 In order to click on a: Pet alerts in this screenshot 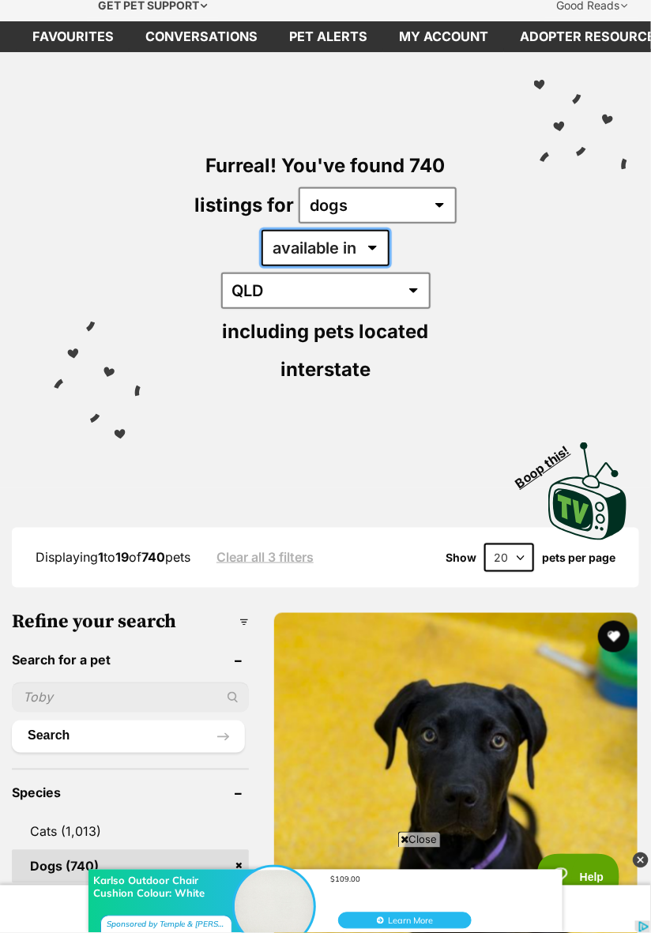, I will do `click(328, 36)`.